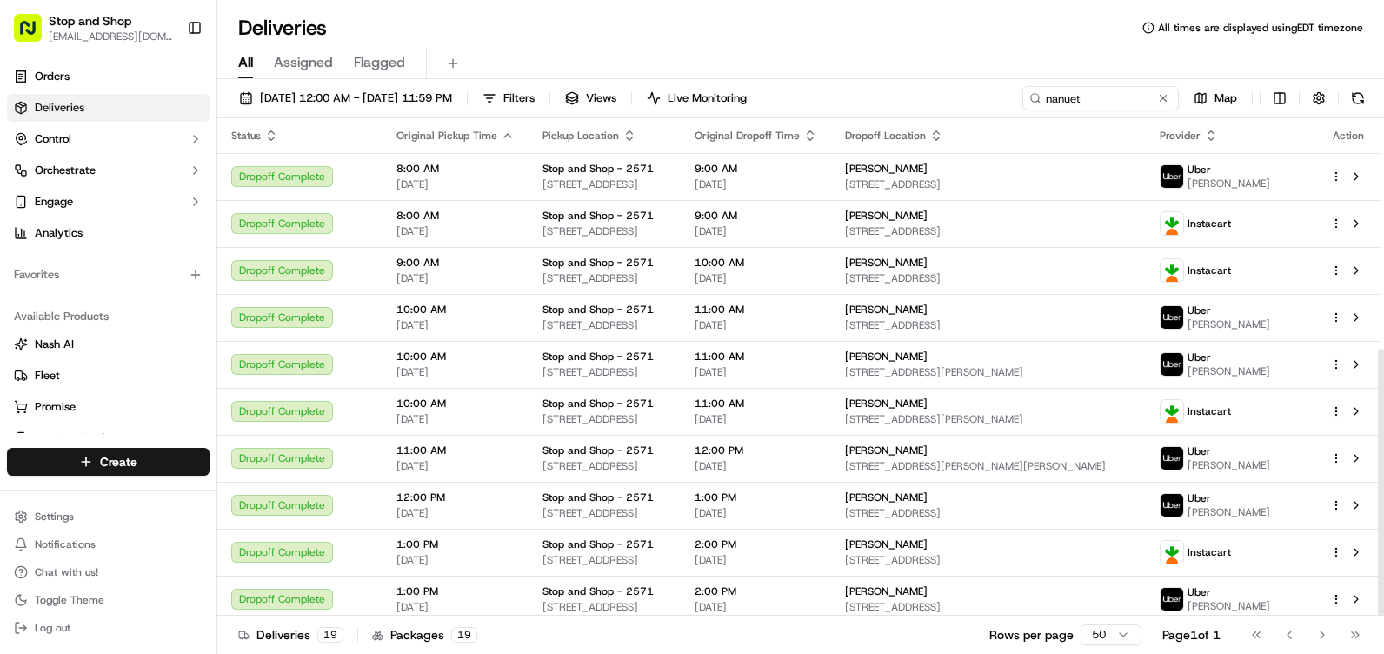 The width and height of the screenshot is (1384, 654). Describe the element at coordinates (246, 136) in the screenshot. I see `span: Status` at that location.